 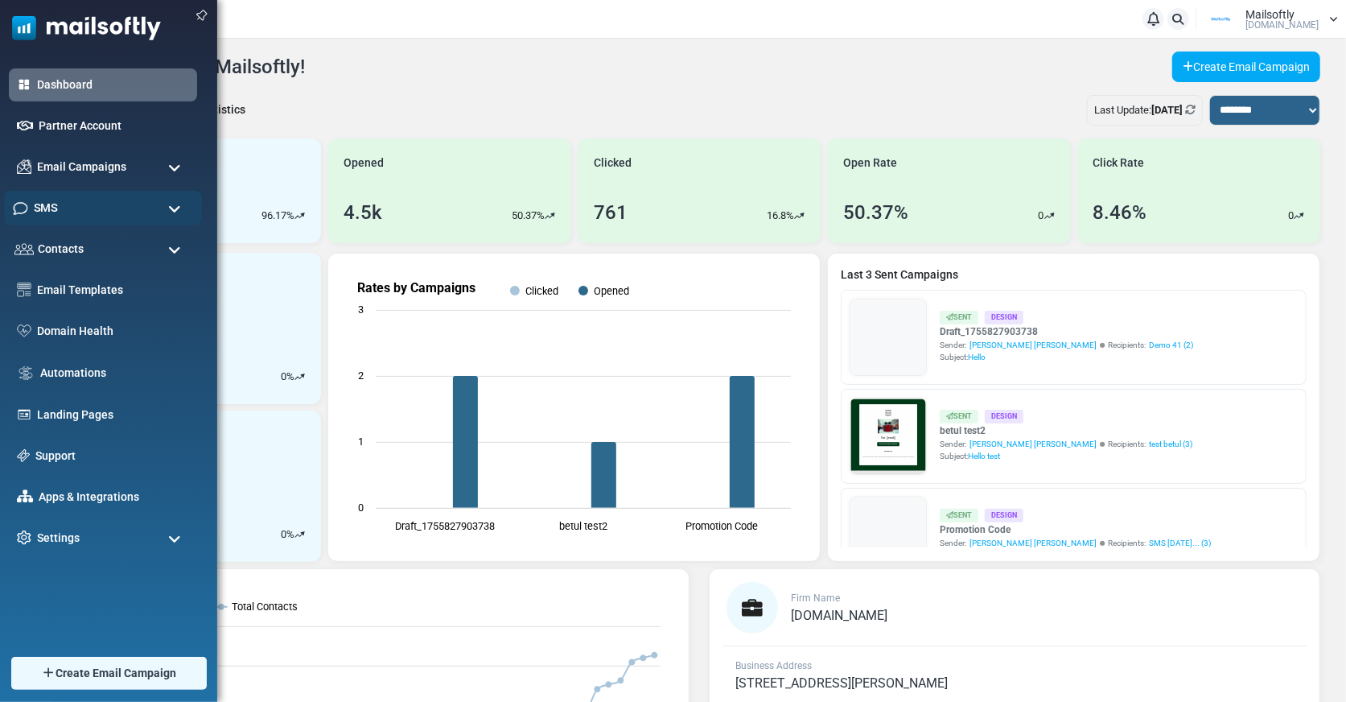 I want to click on h1: Test {(email)}, so click(x=278, y=291).